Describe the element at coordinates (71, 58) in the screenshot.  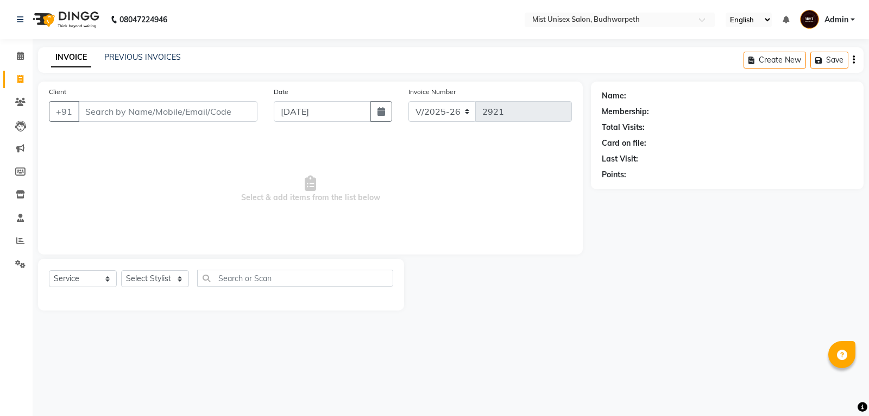
I see `a: INVOICE` at that location.